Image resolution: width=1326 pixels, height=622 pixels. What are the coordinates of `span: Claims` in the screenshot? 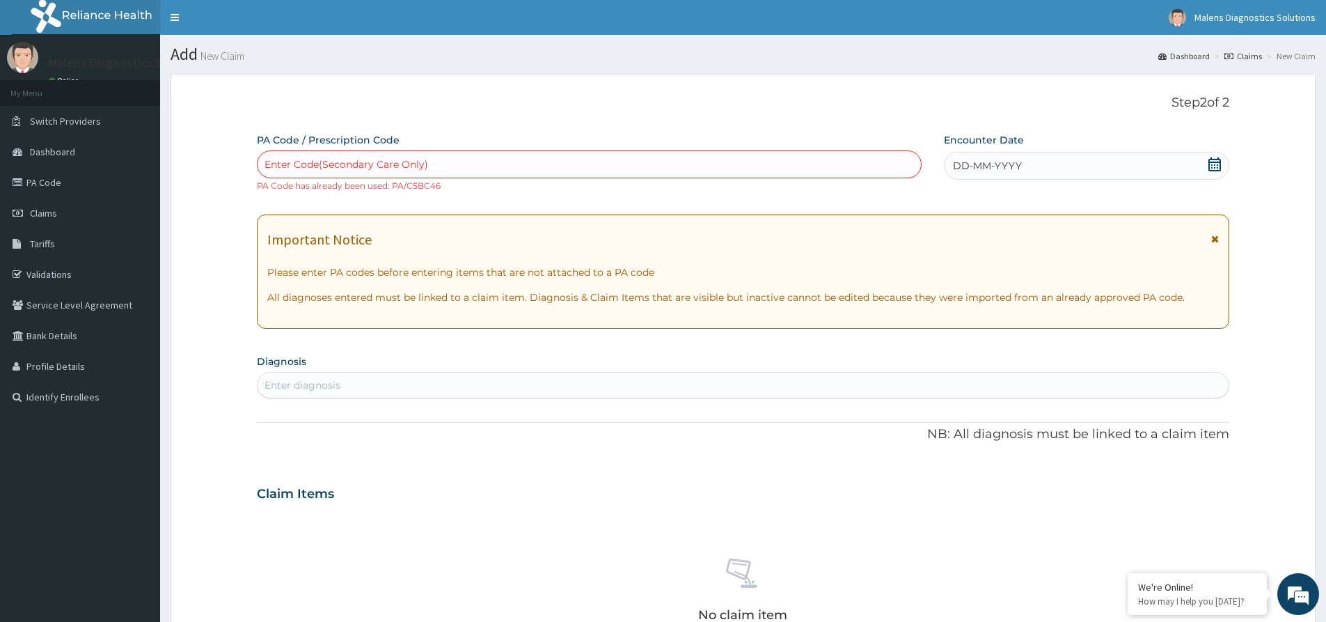 It's located at (43, 213).